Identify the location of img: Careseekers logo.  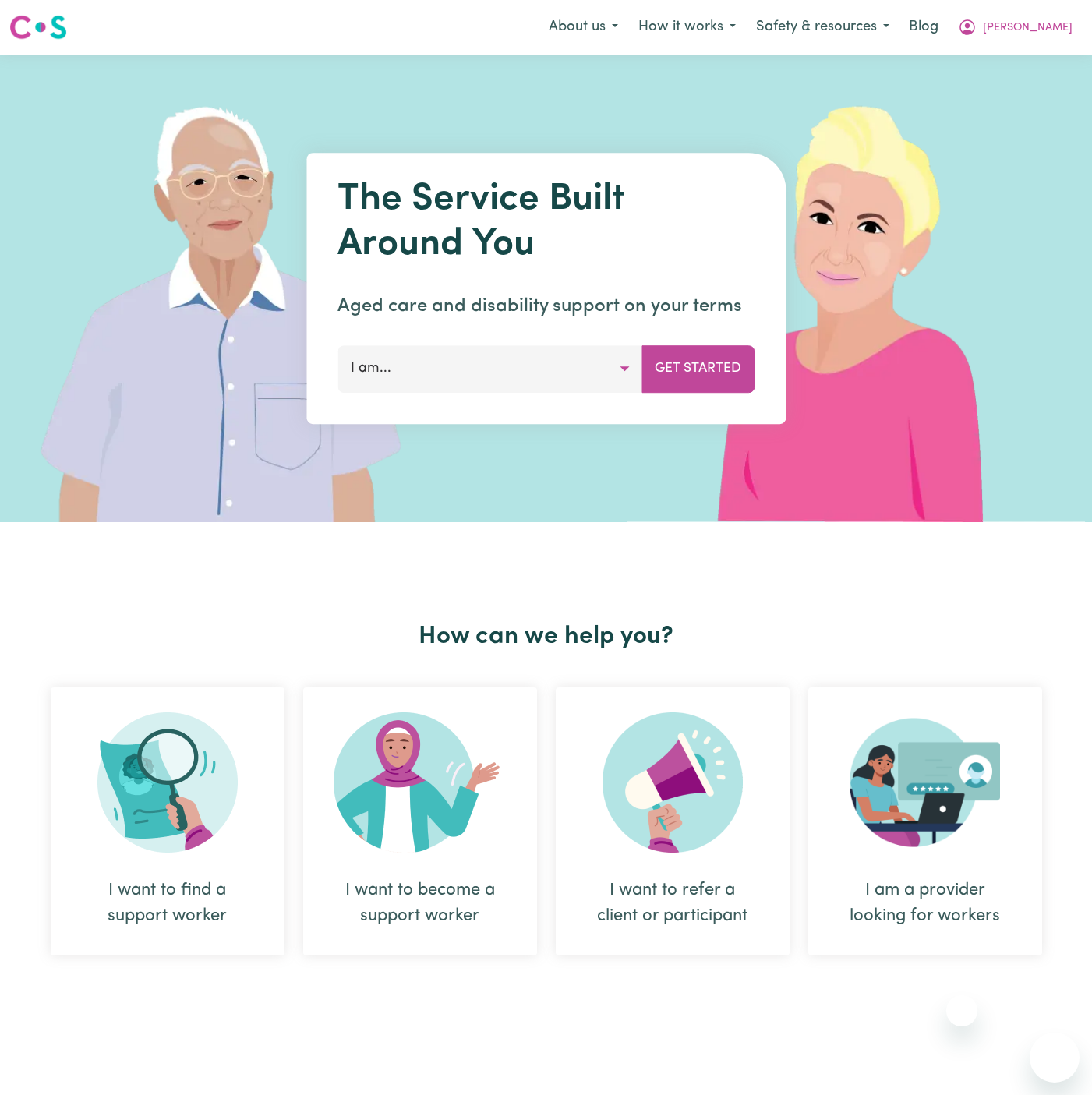
(38, 27).